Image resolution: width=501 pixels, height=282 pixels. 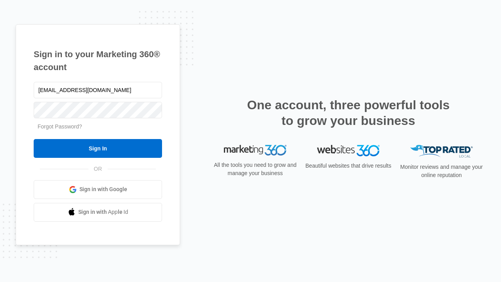 What do you see at coordinates (98, 190) in the screenshot?
I see `a: Sign in with Google` at bounding box center [98, 190].